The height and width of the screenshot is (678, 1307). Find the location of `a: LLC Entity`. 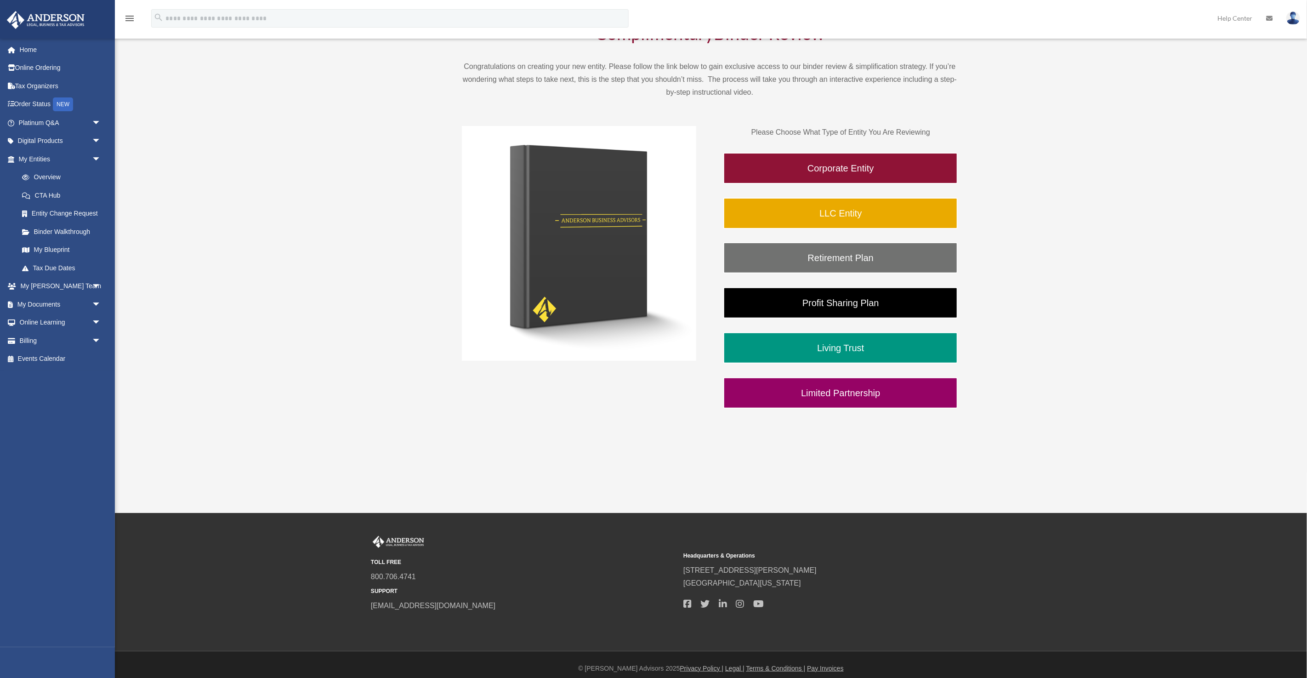

a: LLC Entity is located at coordinates (841, 213).